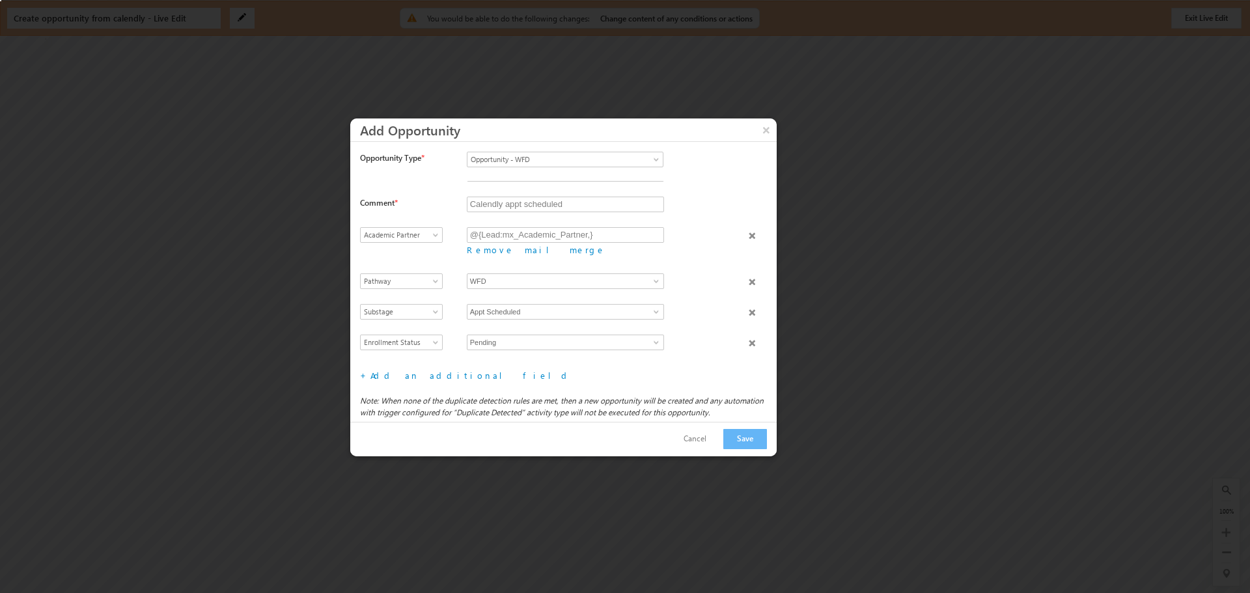 Image resolution: width=1250 pixels, height=593 pixels. What do you see at coordinates (695, 439) in the screenshot?
I see `button: Cancel` at bounding box center [695, 439].